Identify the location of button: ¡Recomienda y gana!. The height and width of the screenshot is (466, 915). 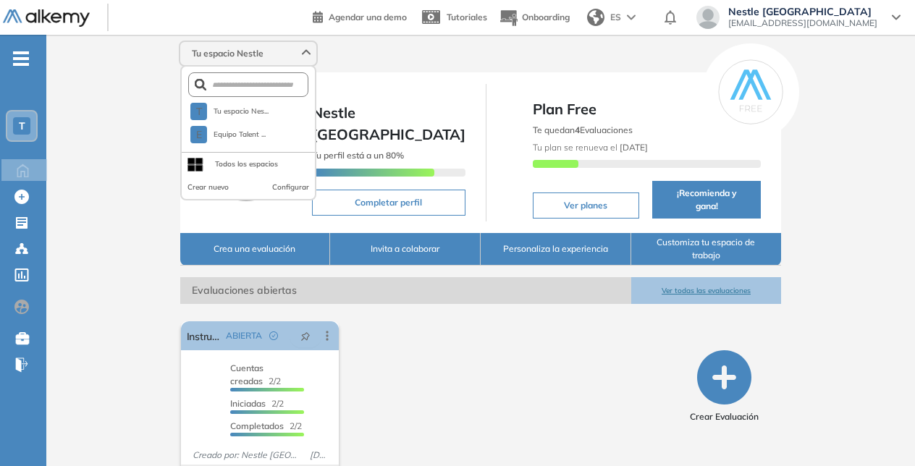
(707, 200).